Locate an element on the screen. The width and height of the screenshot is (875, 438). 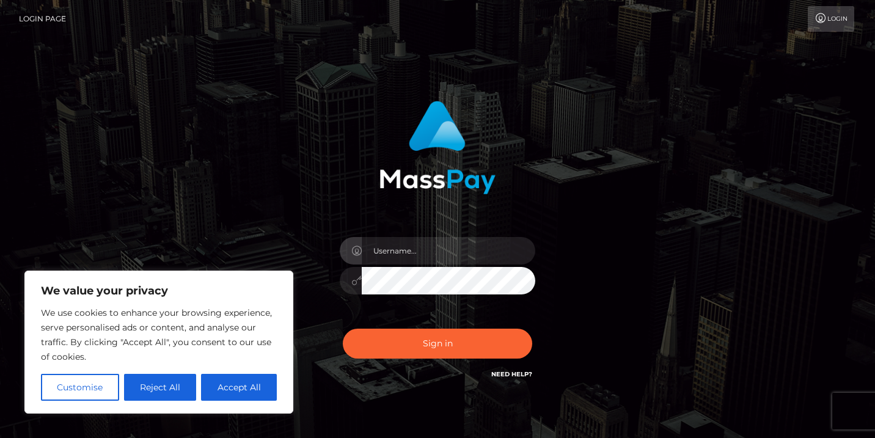
a: Login Page is located at coordinates (42, 19).